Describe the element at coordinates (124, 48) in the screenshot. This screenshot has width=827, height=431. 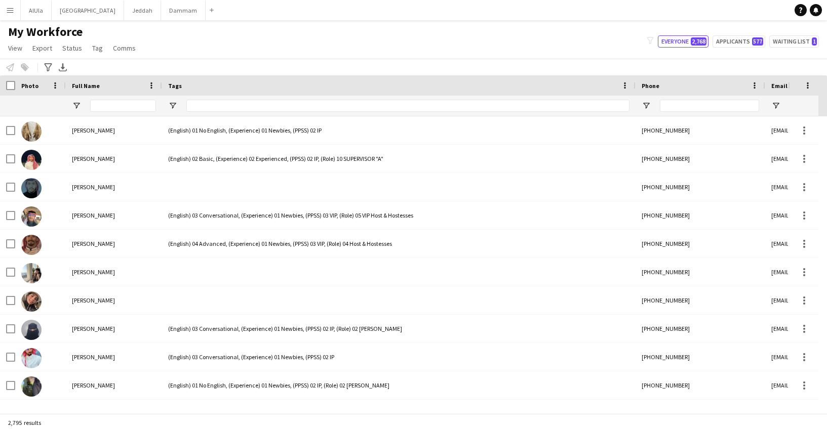
I see `span: Comms` at that location.